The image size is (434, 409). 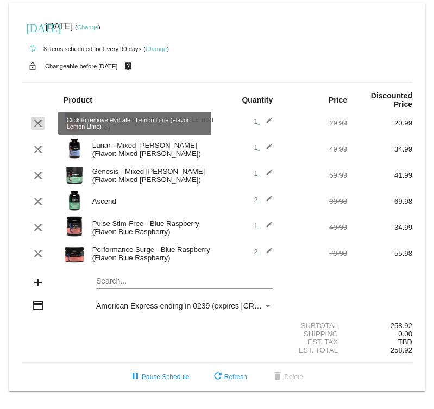 I want to click on div: 79.98, so click(x=314, y=253).